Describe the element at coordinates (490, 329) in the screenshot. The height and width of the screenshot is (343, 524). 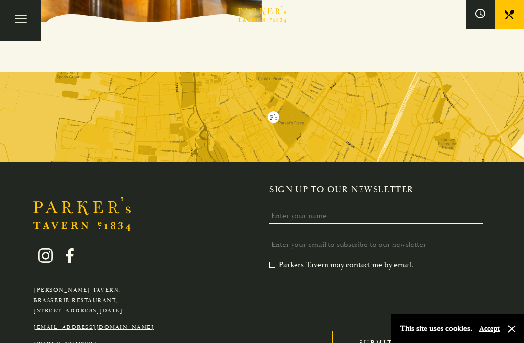
I see `button: Accept` at that location.